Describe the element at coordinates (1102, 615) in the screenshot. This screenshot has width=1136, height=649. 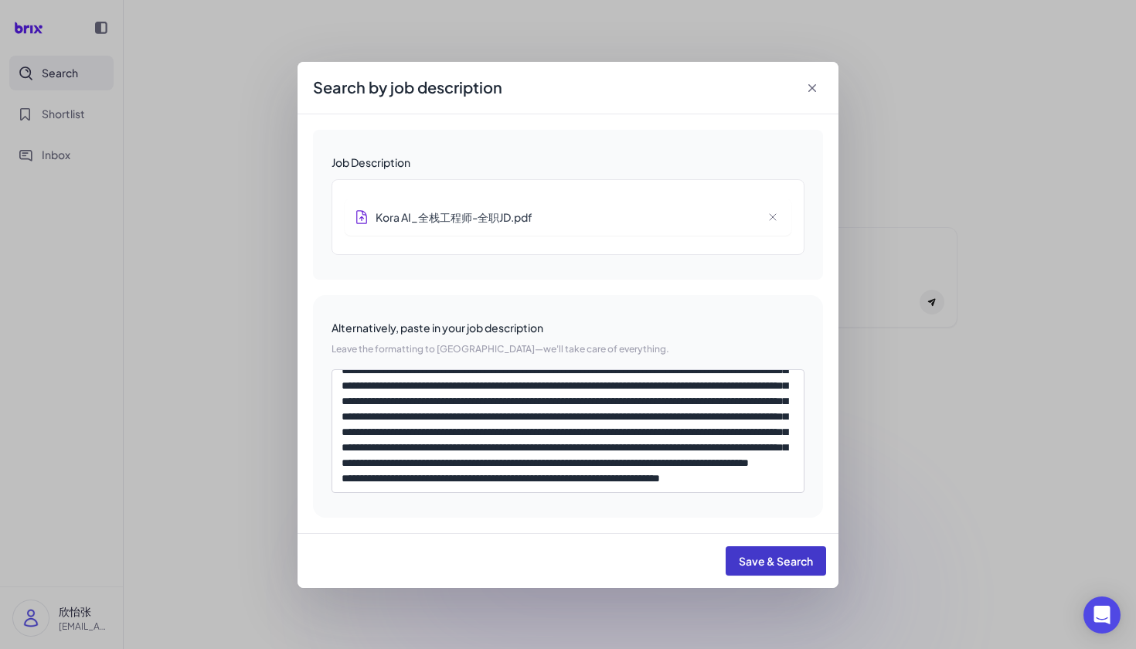
I see `div: Open Intercom Messenger` at that location.